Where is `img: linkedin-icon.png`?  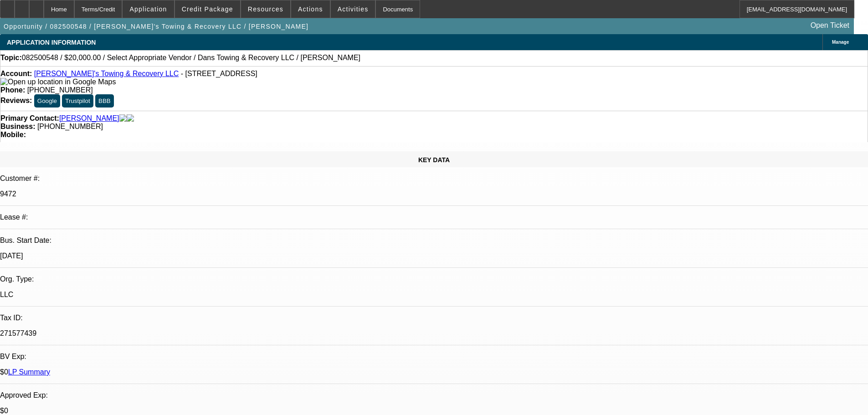 img: linkedin-icon.png is located at coordinates (130, 118).